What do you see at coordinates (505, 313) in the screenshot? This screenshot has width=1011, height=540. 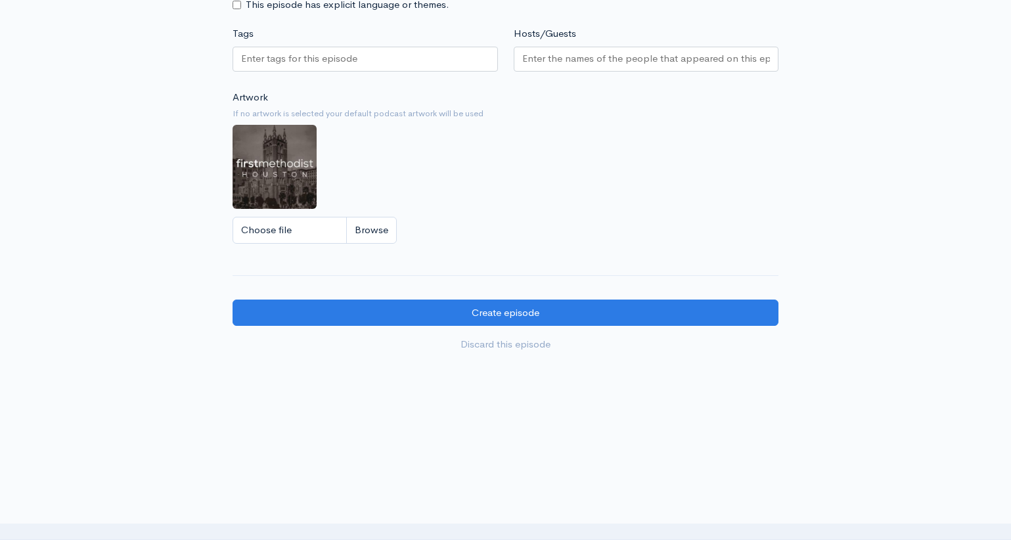 I see `input: Create episode` at bounding box center [505, 313].